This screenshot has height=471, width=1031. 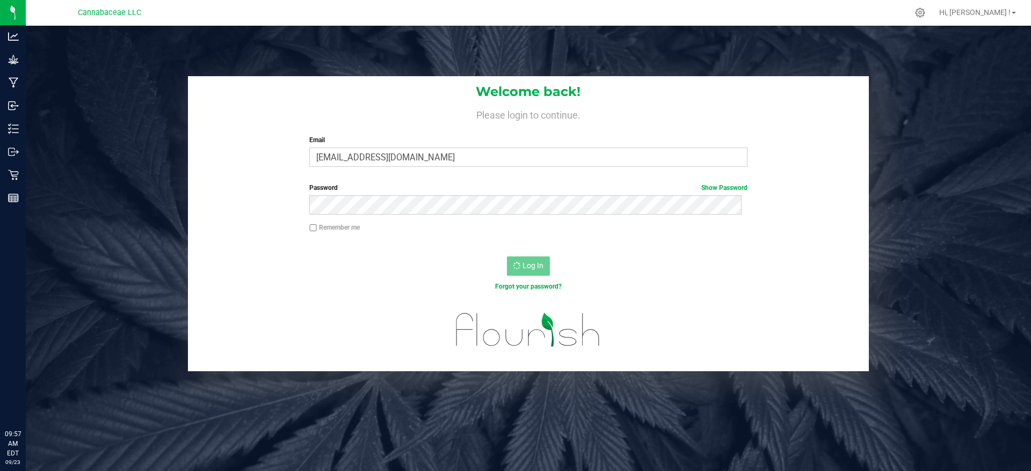 What do you see at coordinates (313, 228) in the screenshot?
I see `input: Remember me` at bounding box center [313, 228].